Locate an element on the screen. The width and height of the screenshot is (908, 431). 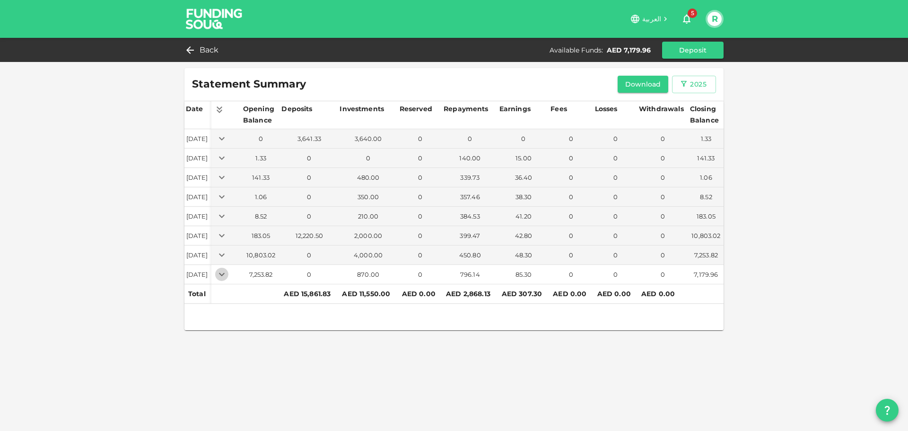
div: 450.80 is located at coordinates (470, 255).